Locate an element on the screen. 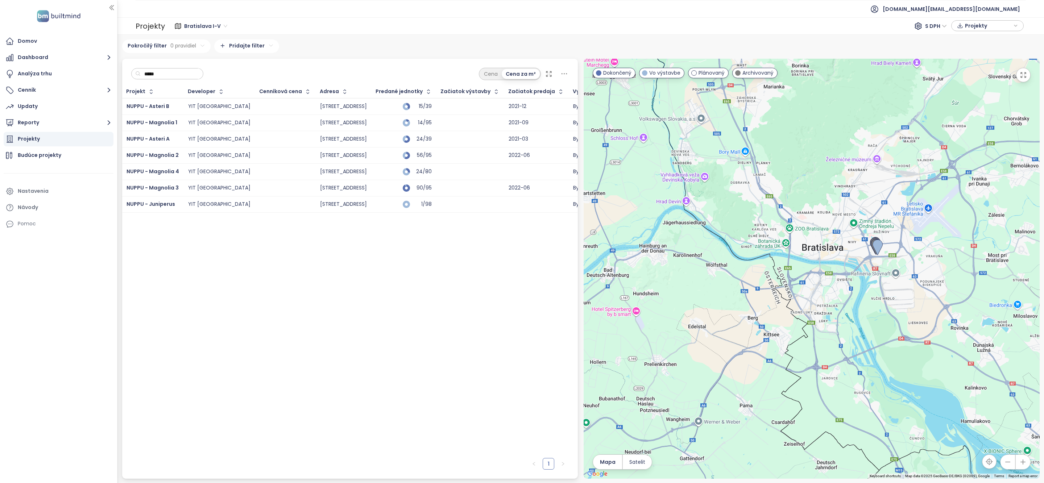  div: Nastavenia is located at coordinates (33, 191).